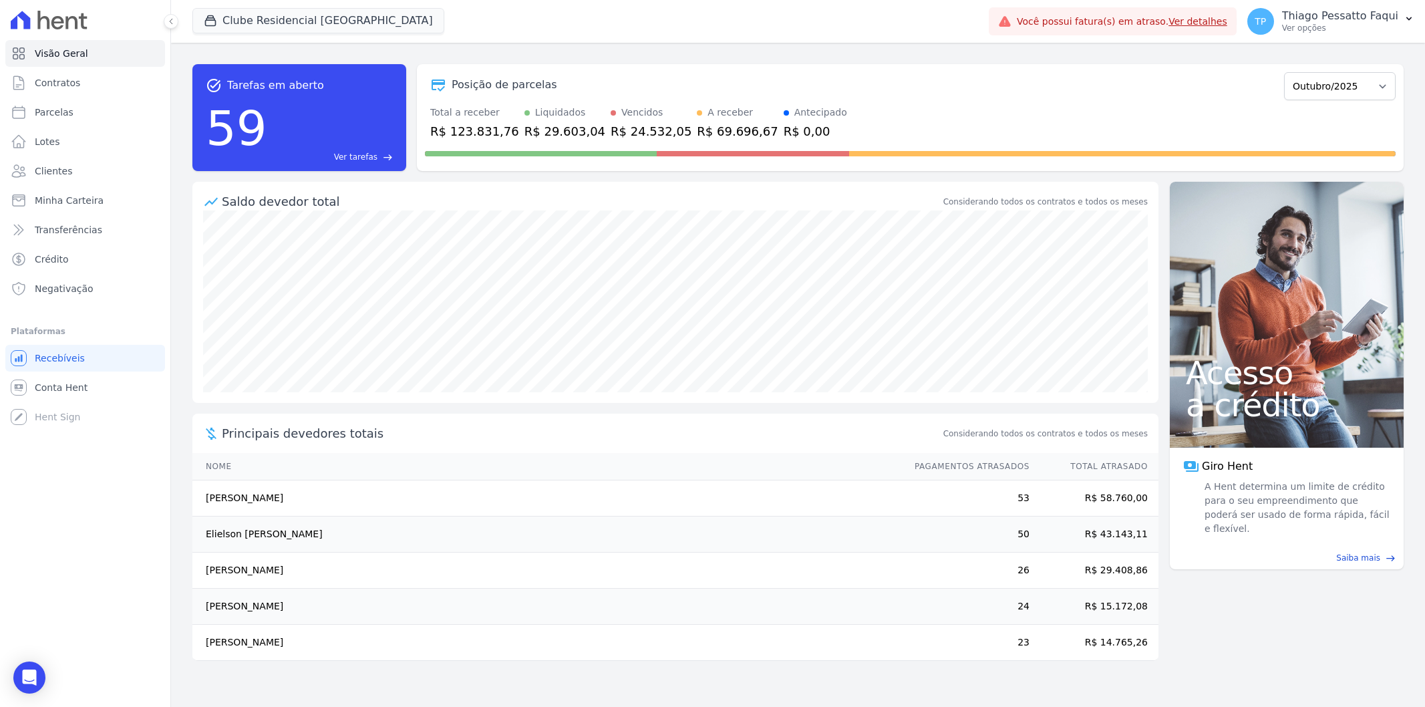 The height and width of the screenshot is (707, 1425). I want to click on div: Liquidados, so click(560, 112).